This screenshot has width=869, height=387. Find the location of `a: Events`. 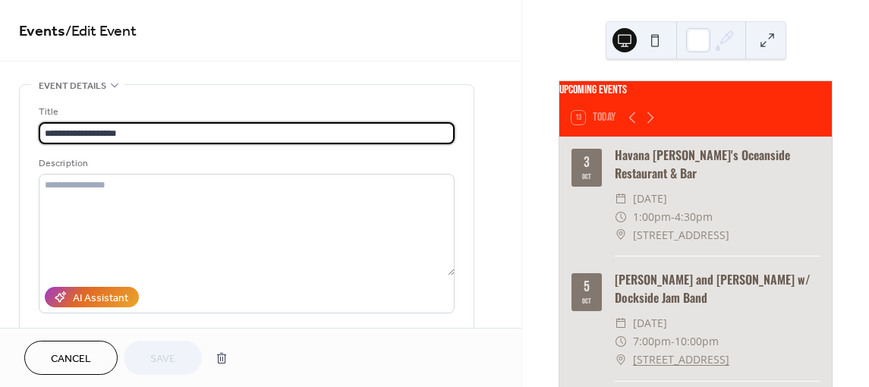

a: Events is located at coordinates (42, 31).